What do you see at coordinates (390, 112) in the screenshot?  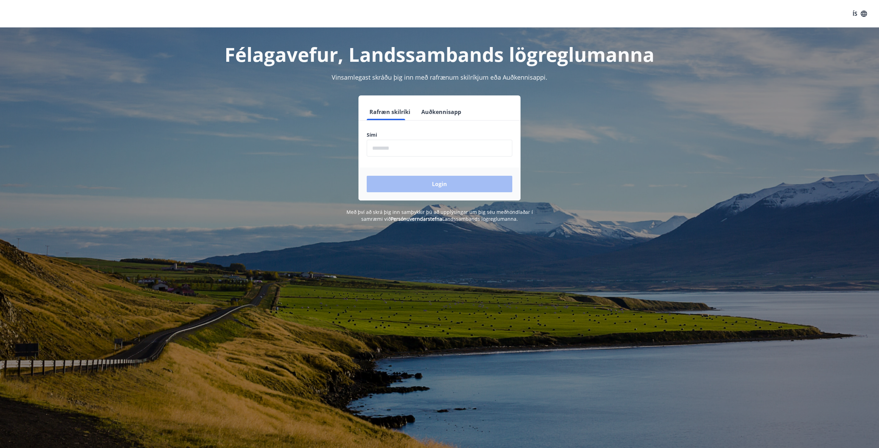 I see `button: Rafræn skilríki` at bounding box center [390, 112].